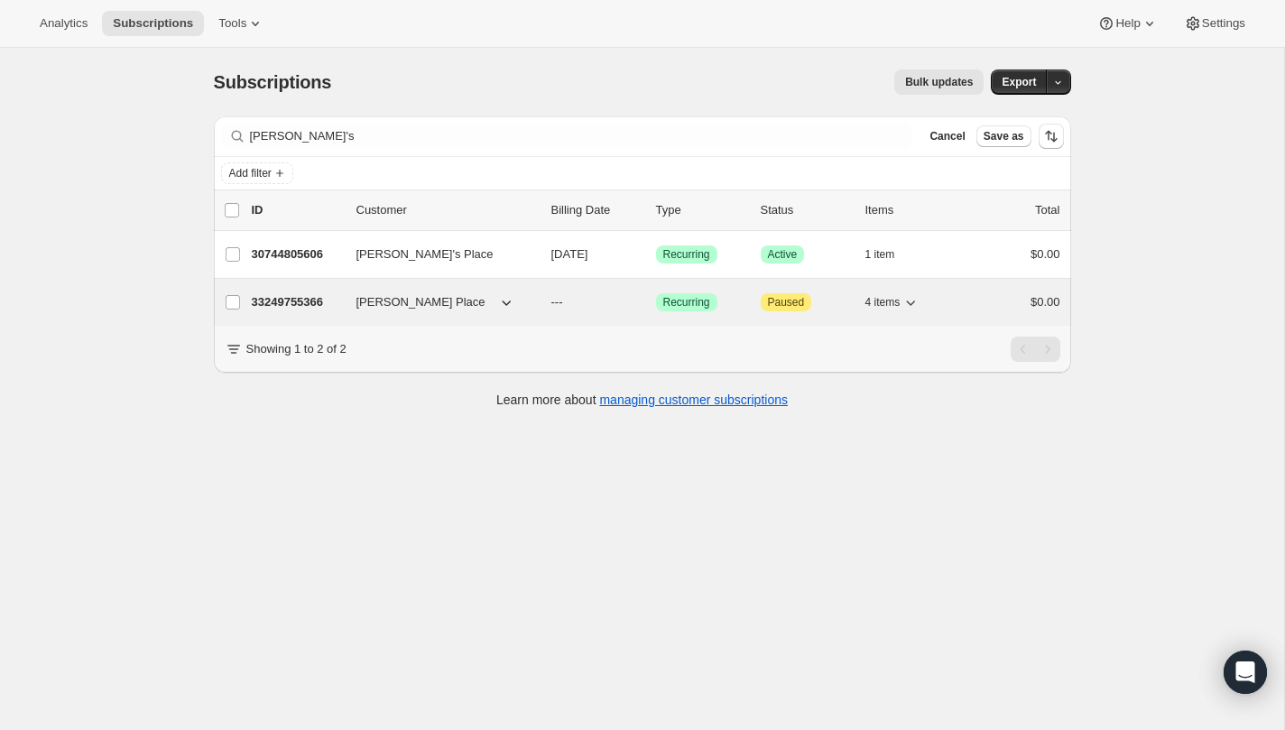 The width and height of the screenshot is (1285, 730). I want to click on span: Analytics, so click(63, 23).